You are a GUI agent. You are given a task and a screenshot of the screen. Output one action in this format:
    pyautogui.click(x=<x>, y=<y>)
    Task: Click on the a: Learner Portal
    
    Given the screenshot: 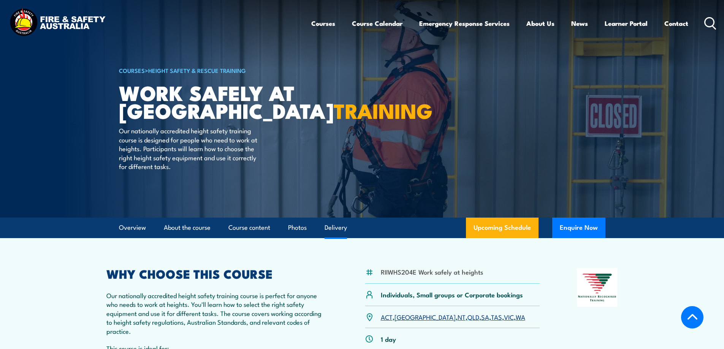 What is the action you would take?
    pyautogui.click(x=626, y=23)
    